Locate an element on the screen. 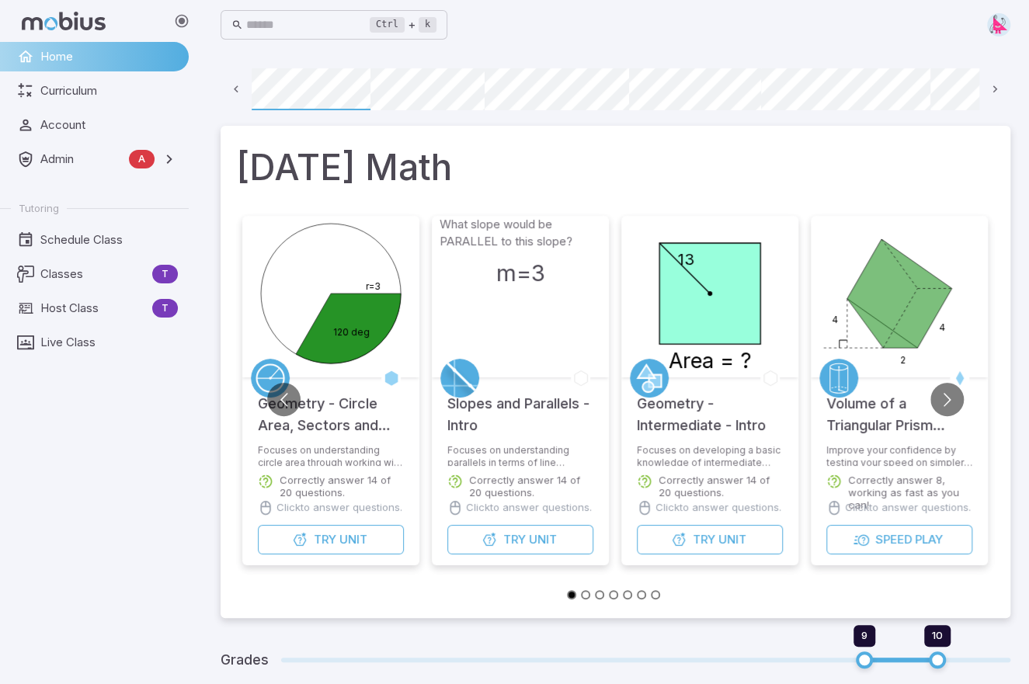 This screenshot has height=684, width=1029. kbd: k is located at coordinates (427, 25).